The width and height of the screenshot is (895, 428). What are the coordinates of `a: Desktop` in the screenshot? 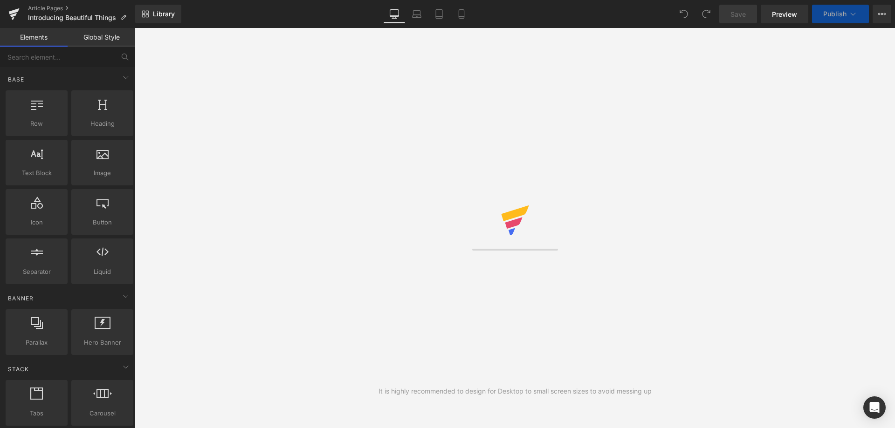 It's located at (394, 14).